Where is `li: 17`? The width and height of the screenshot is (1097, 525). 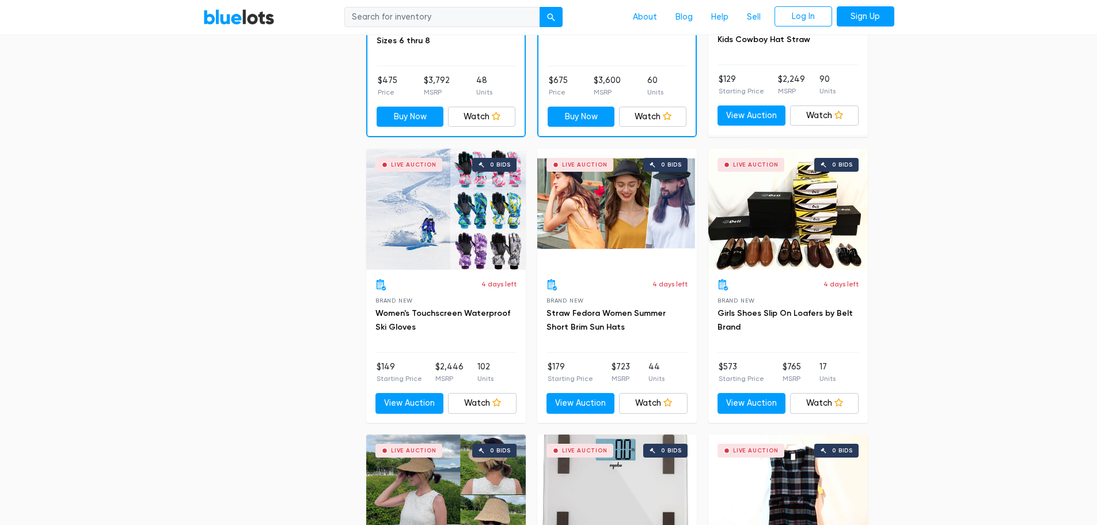 li: 17 is located at coordinates (828, 372).